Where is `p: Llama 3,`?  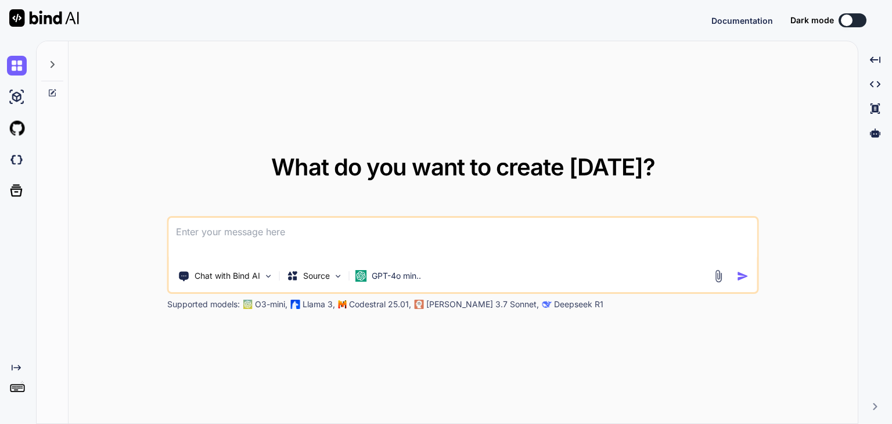
p: Llama 3, is located at coordinates (319, 304).